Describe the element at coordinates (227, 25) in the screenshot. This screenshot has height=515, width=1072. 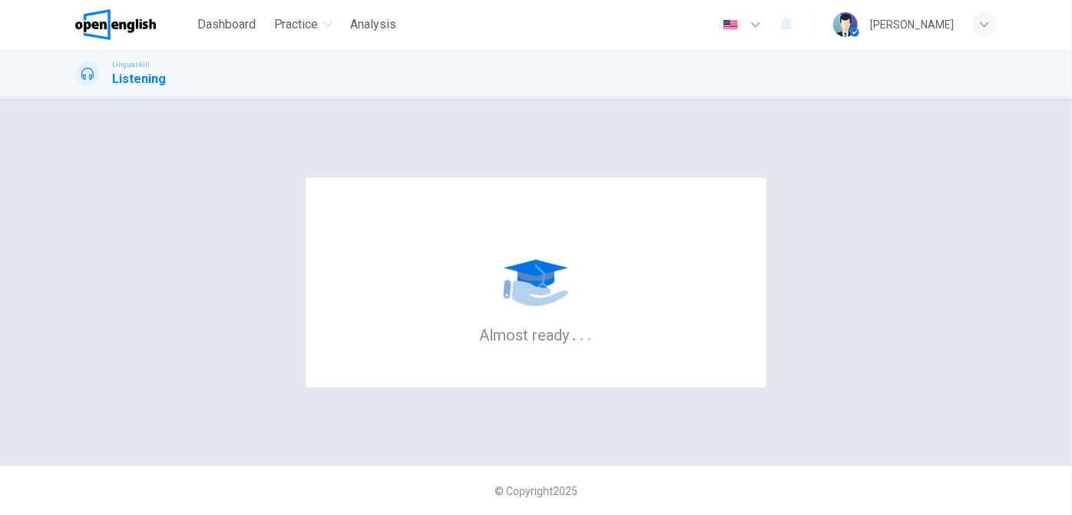
I see `span: Dashboard` at that location.